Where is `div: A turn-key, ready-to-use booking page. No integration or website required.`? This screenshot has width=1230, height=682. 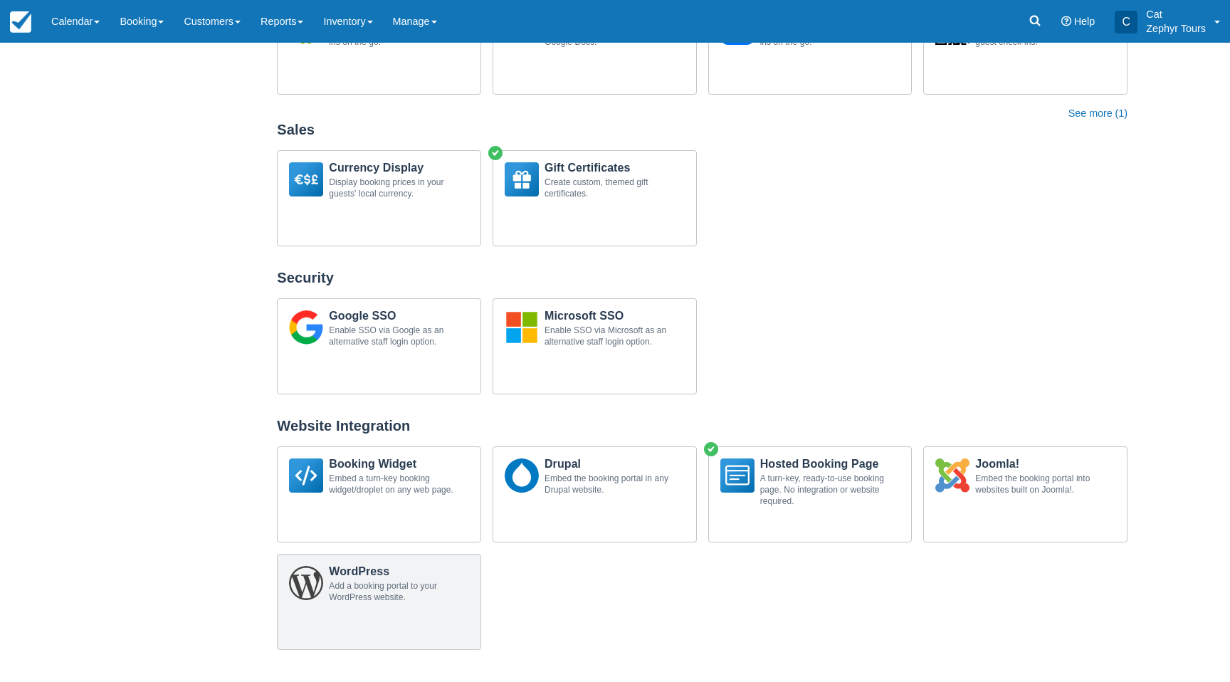
div: A turn-key, ready-to-use booking page. No integration or website required. is located at coordinates (830, 490).